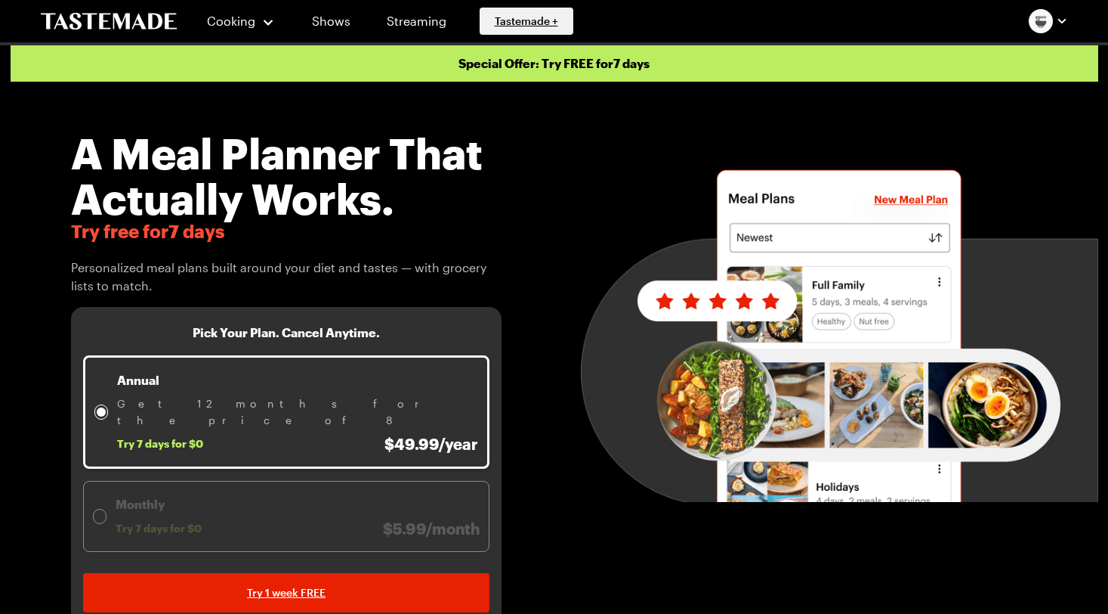 The height and width of the screenshot is (614, 1108). I want to click on span: Get 12 months for the price of 8, so click(298, 412).